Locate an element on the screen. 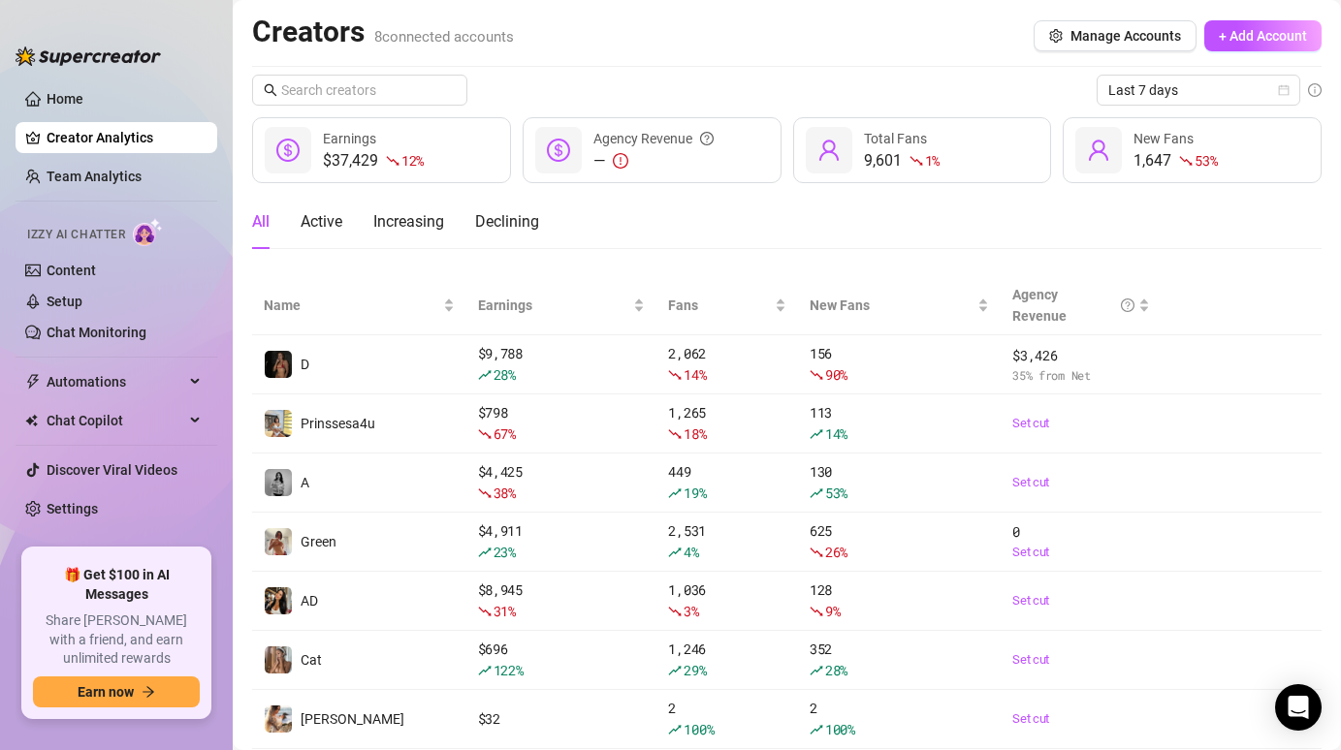  span: 122 % is located at coordinates (508, 670).